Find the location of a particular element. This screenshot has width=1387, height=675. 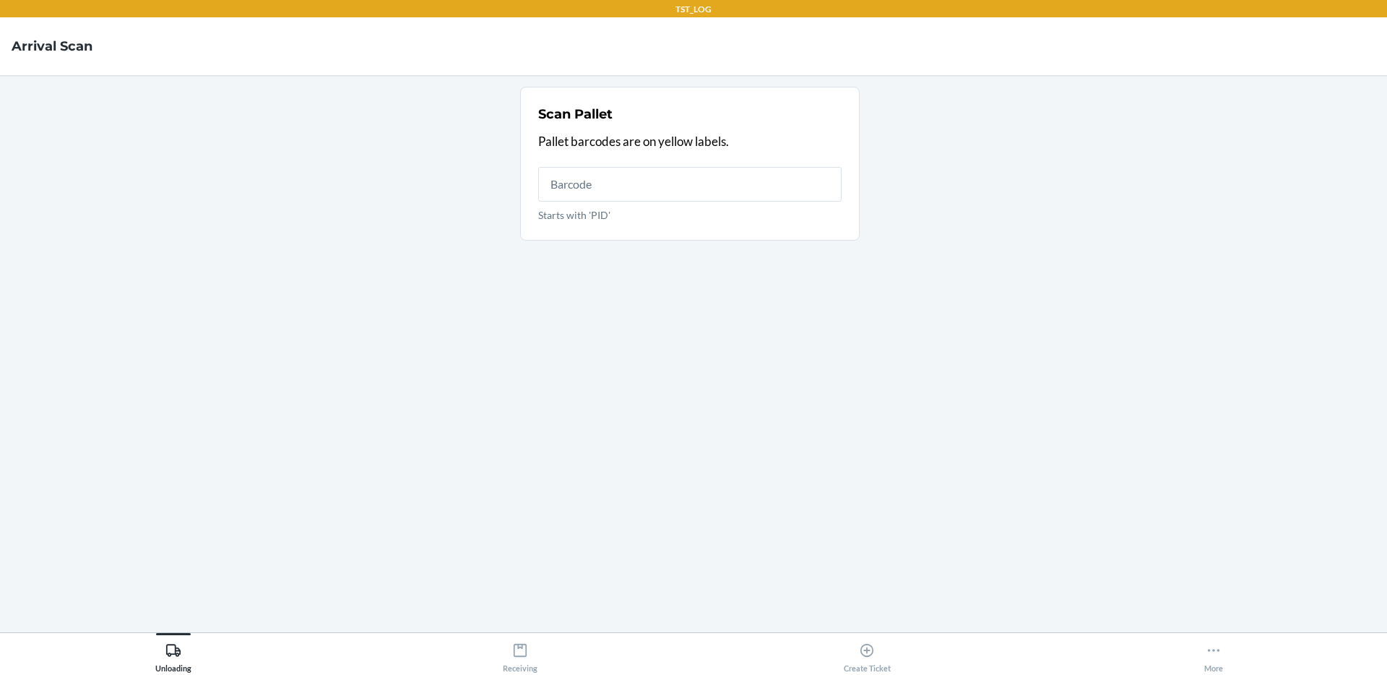

div: Unloading is located at coordinates (173, 654).